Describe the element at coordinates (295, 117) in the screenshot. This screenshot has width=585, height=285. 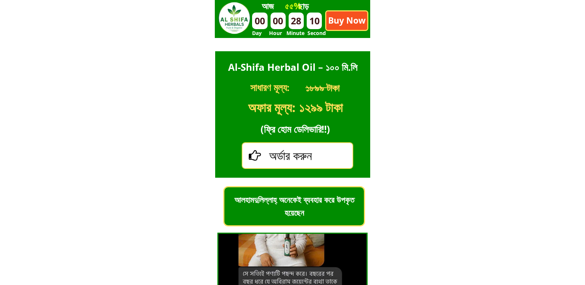
I see `div: অফার মূল্য: ১২৯৯ টাকা` at that location.